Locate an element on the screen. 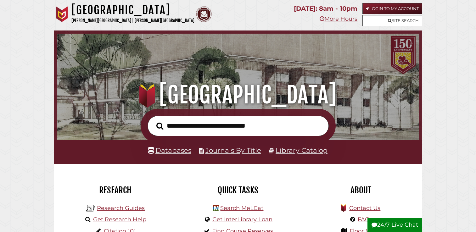 This screenshot has width=476, height=232. a: Login to My Account is located at coordinates (393, 9).